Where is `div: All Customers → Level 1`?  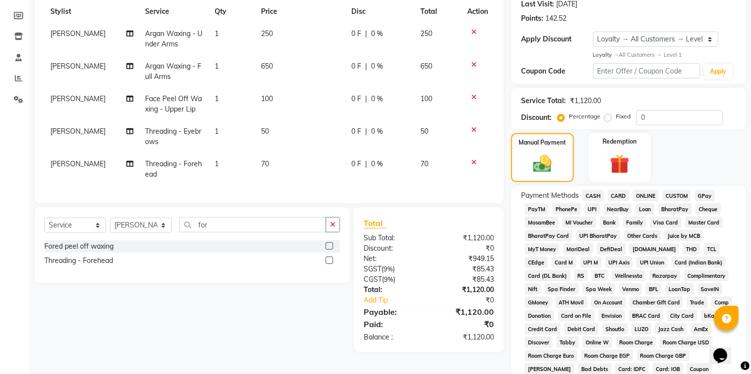
div: All Customers → Level 1 is located at coordinates (665, 55).